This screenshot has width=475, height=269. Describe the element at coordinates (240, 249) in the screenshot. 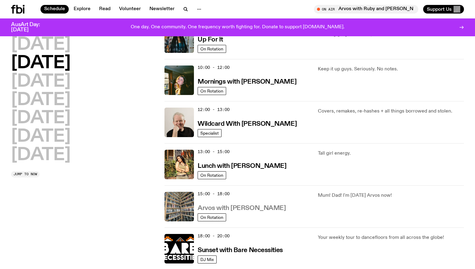

I see `a: Sunset with Bare Necessities` at that location.